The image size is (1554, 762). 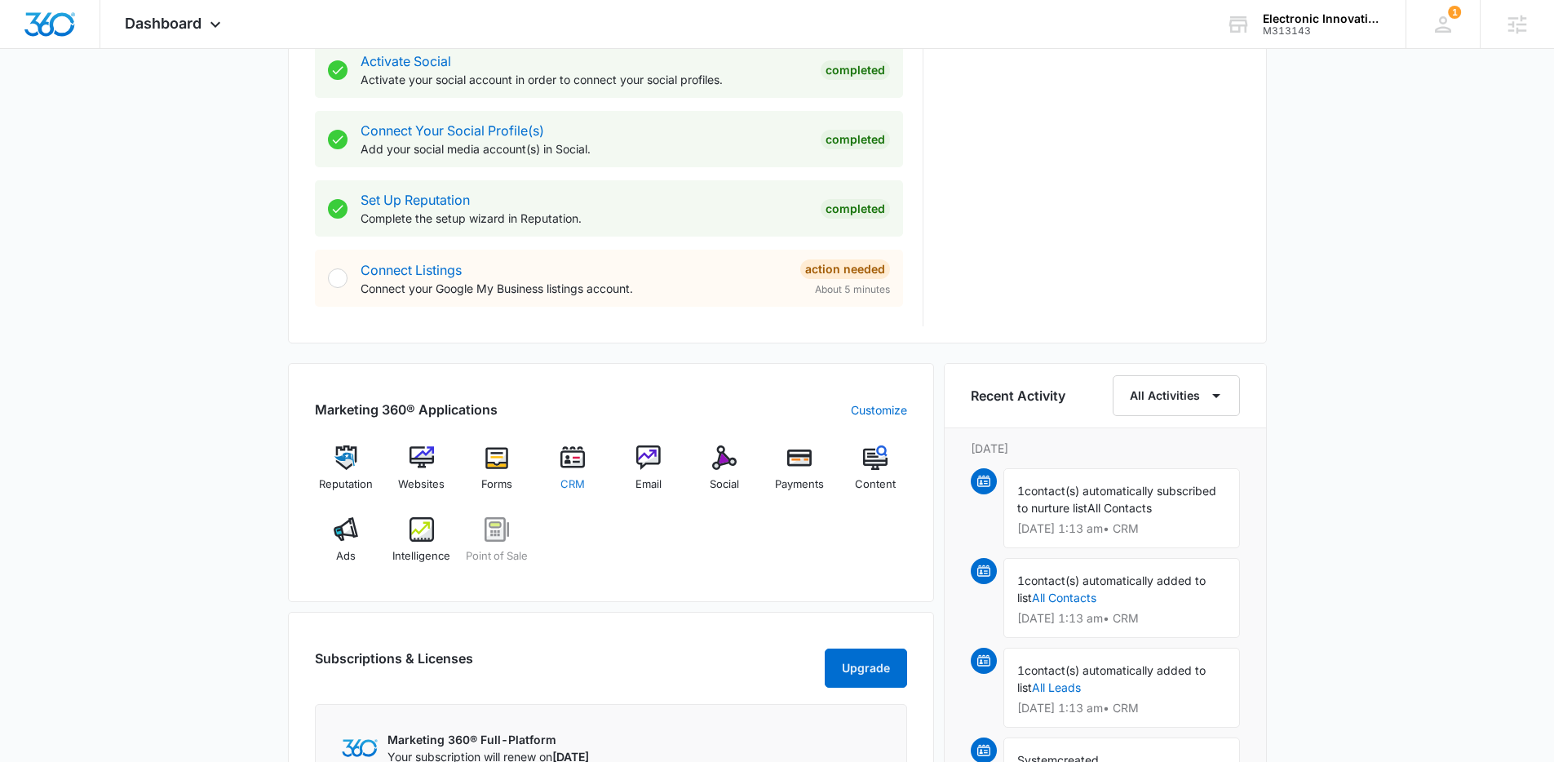 What do you see at coordinates (346, 484) in the screenshot?
I see `span: Reputation` at bounding box center [346, 484].